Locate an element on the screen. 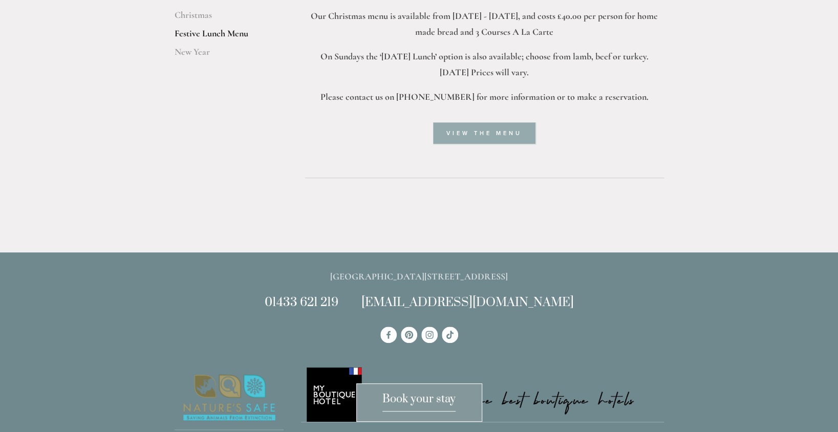 This screenshot has height=432, width=838. a: My Boutique Hotel - Logo is located at coordinates (482, 394).